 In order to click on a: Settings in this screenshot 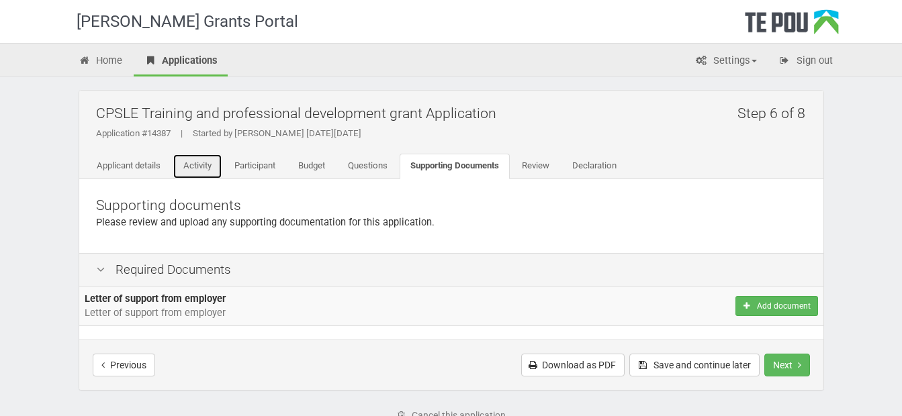, I will do `click(726, 62)`.